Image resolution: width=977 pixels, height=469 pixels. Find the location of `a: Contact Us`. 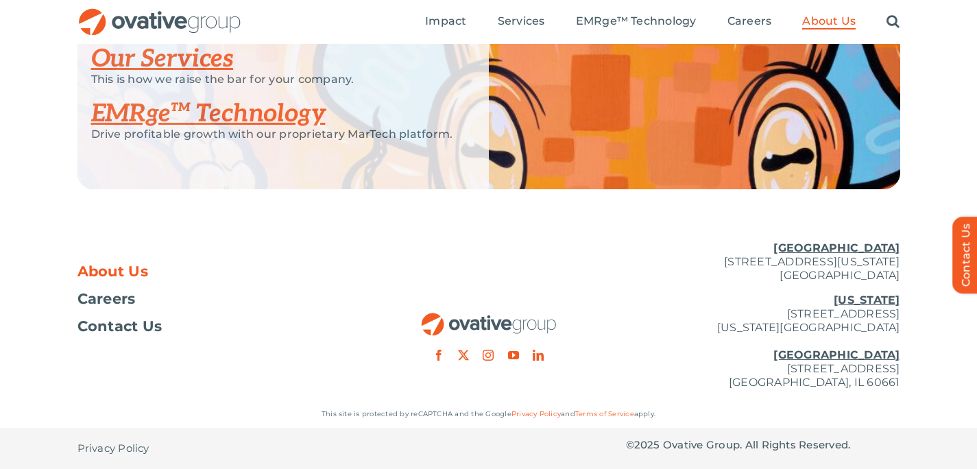

a: Contact Us is located at coordinates (215, 326).